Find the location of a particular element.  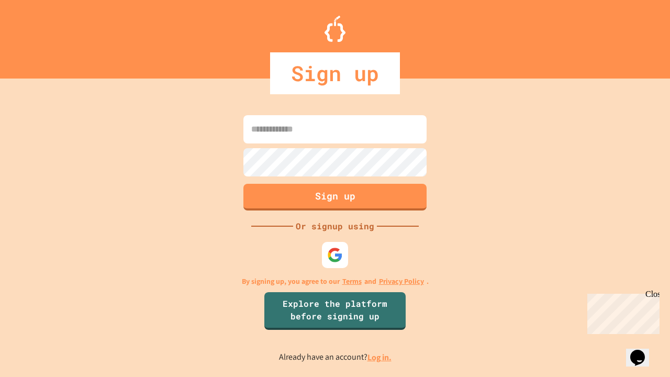

p: By signing up, you agree to our and . is located at coordinates (335, 281).